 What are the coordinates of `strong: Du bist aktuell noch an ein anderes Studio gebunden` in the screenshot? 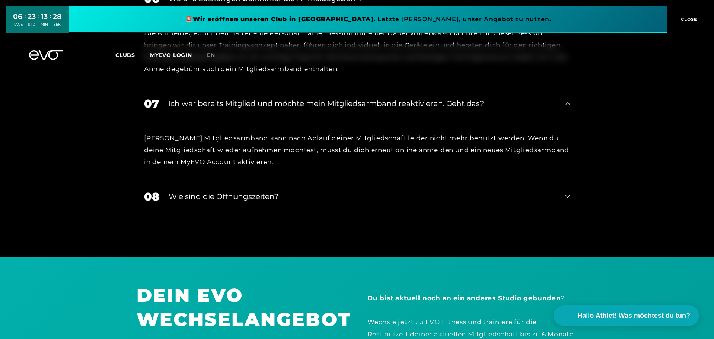 It's located at (464, 298).